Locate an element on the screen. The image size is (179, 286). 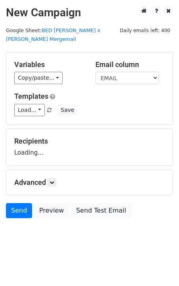
a: Templates is located at coordinates (31, 96).